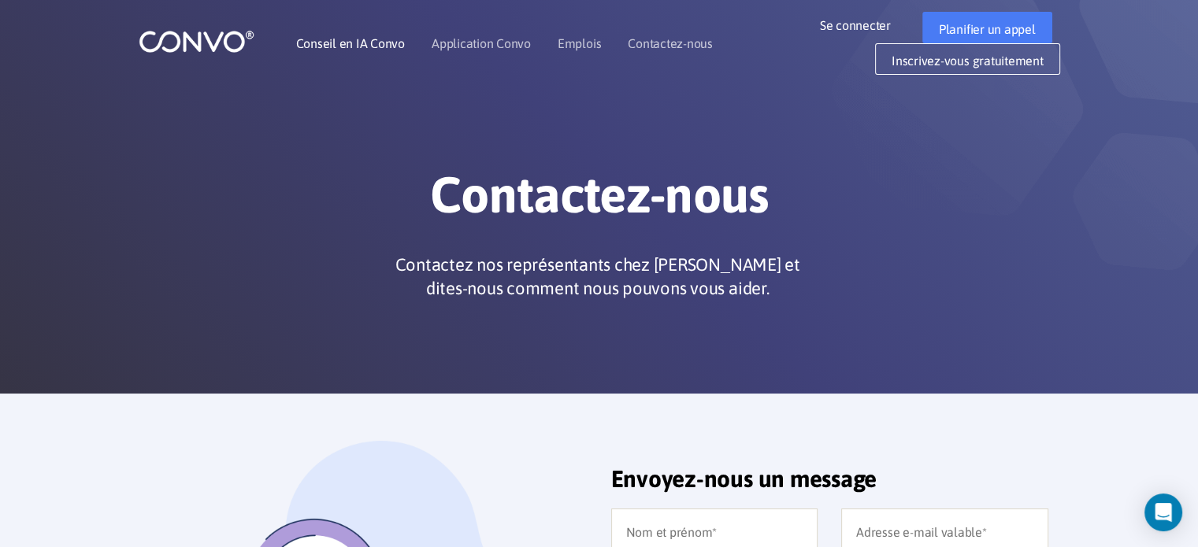  What do you see at coordinates (350, 43) in the screenshot?
I see `font: Conseil en IA Convo` at bounding box center [350, 43].